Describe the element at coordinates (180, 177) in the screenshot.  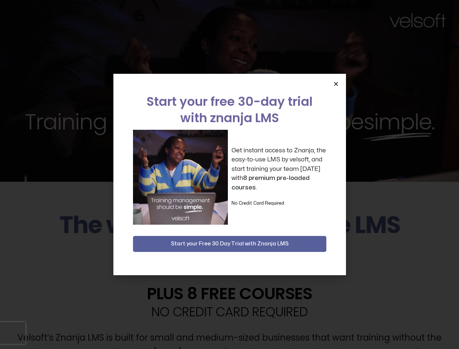
I see `img: a woman sitting at her laptop dancing` at that location.